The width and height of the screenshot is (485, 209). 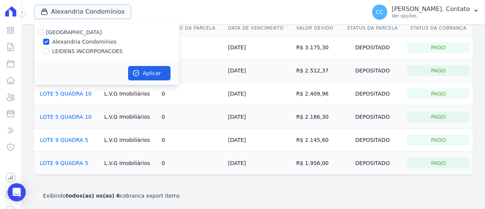 I want to click on td: R$ 2.512,37, so click(x=317, y=70).